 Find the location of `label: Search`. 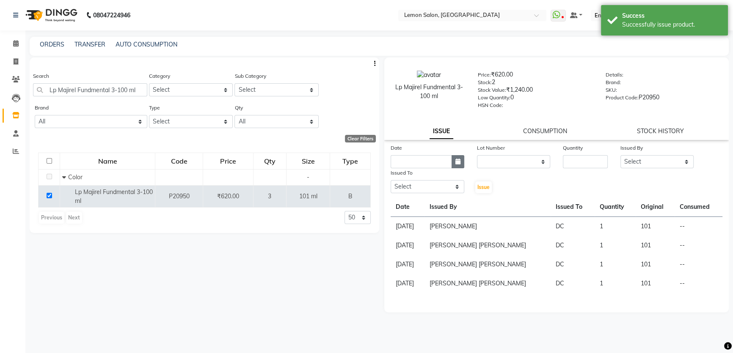

label: Search is located at coordinates (41, 76).